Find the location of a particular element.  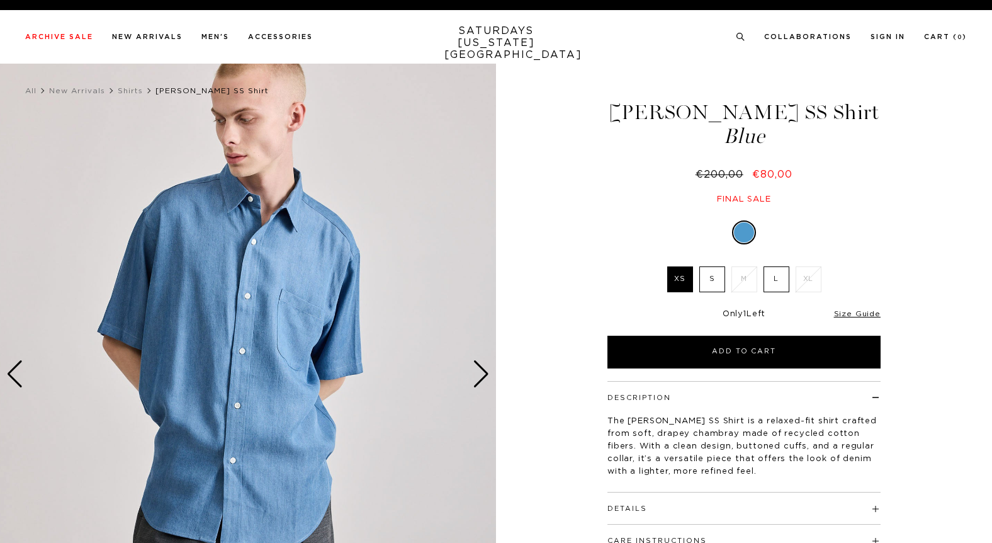

a: All is located at coordinates (31, 91).